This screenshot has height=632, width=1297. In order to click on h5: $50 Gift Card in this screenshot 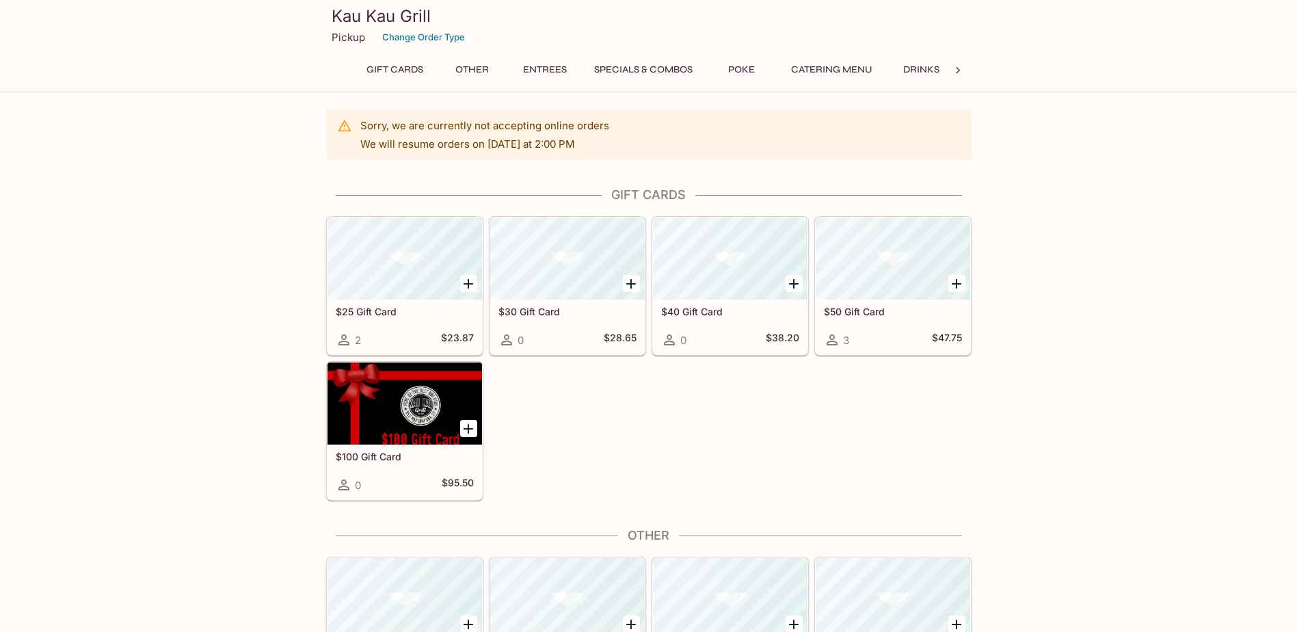, I will do `click(893, 311)`.